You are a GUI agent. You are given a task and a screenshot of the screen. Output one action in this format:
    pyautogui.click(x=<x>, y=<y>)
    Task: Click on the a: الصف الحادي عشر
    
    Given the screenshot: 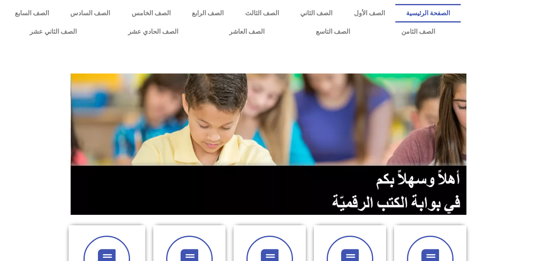 What is the action you would take?
    pyautogui.click(x=153, y=32)
    